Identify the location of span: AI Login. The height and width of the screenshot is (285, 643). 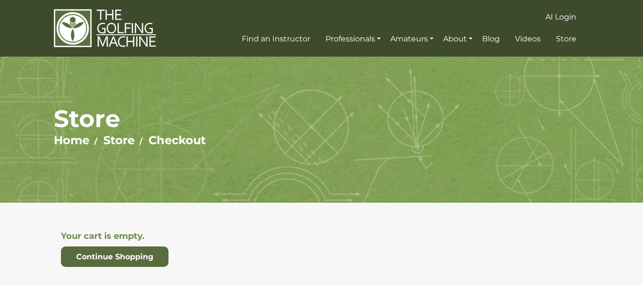
(561, 17).